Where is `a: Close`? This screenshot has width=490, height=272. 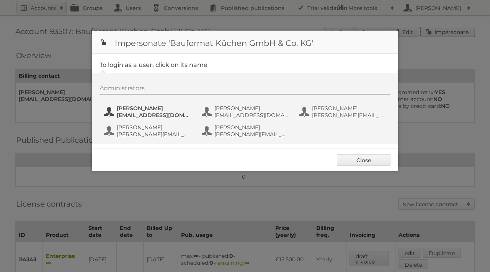
a: Close is located at coordinates (363, 160).